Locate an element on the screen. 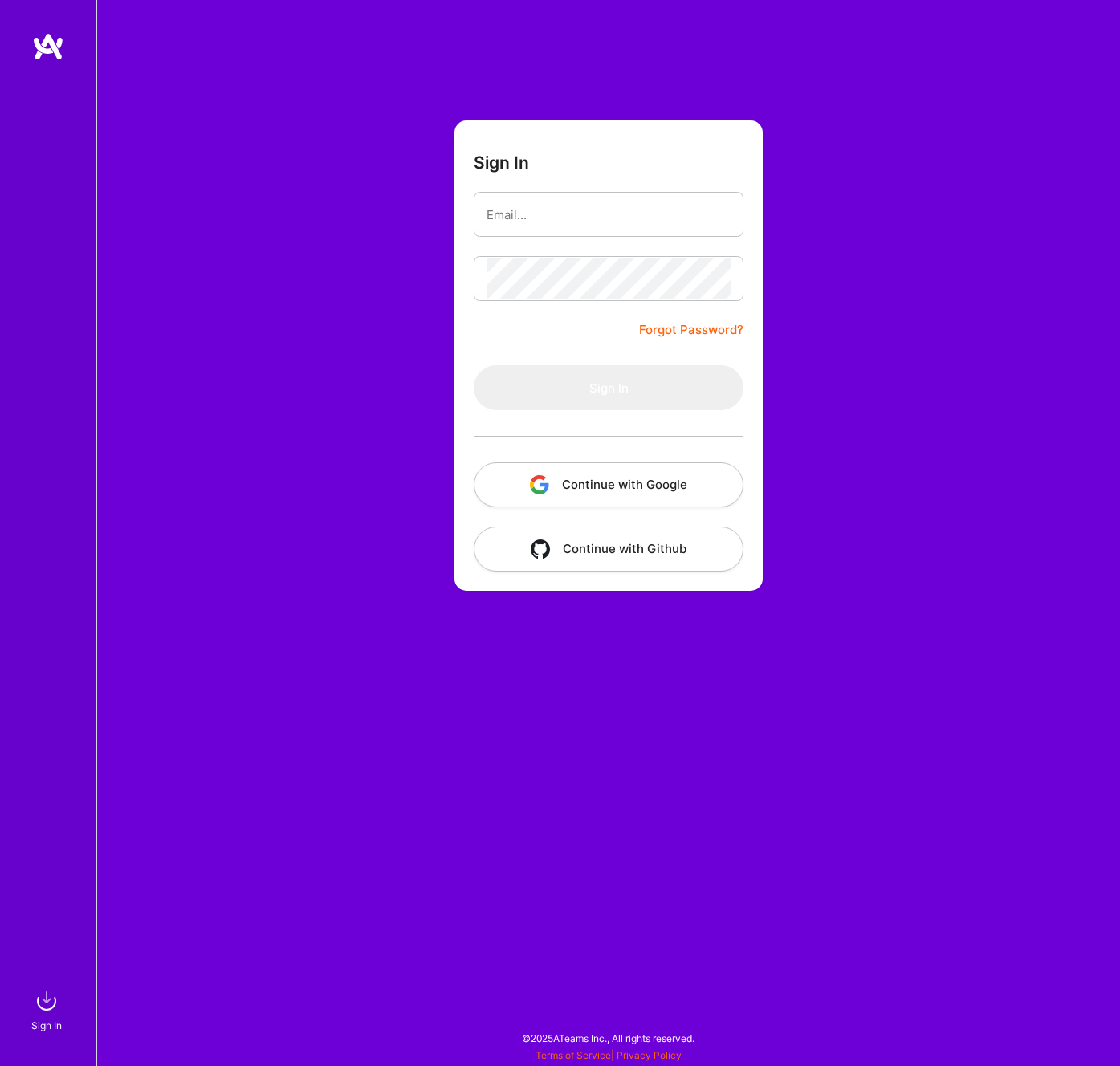 The height and width of the screenshot is (1066, 1120). button: Continue with Github is located at coordinates (608, 550).